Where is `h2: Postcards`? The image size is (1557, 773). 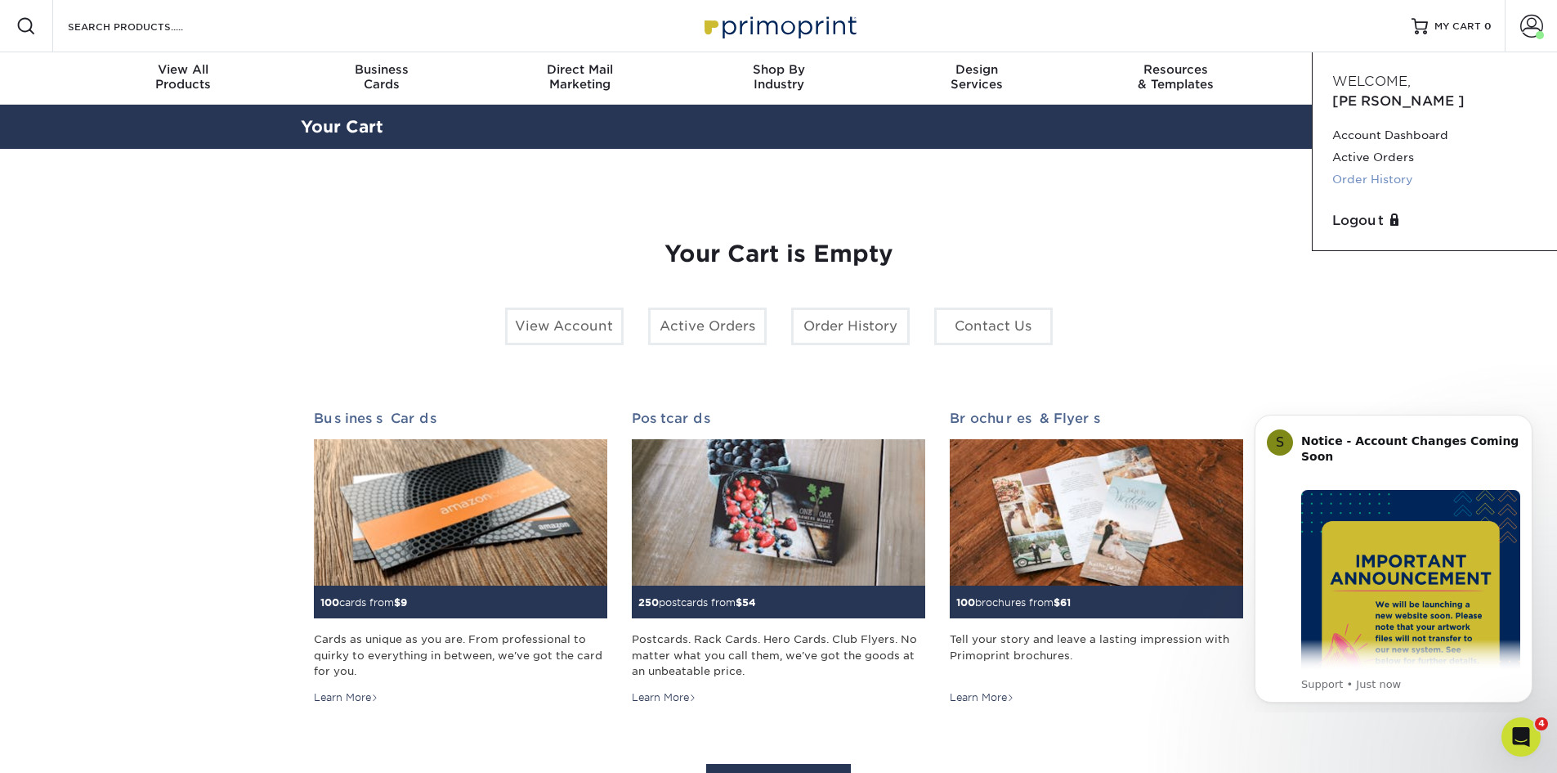 h2: Postcards is located at coordinates (778, 418).